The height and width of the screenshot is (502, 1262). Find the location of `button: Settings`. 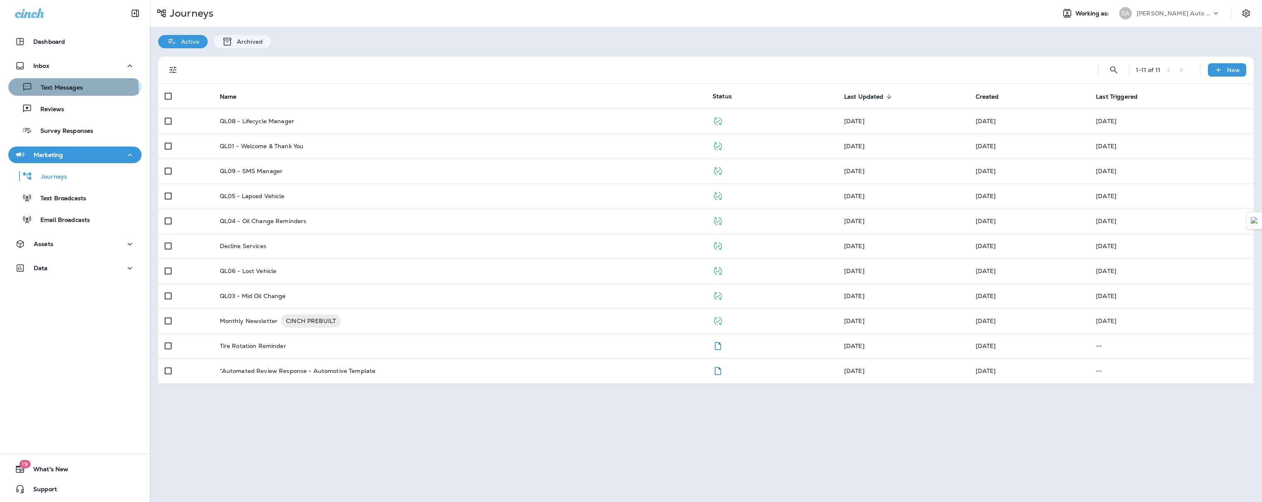

button: Settings is located at coordinates (1246, 13).